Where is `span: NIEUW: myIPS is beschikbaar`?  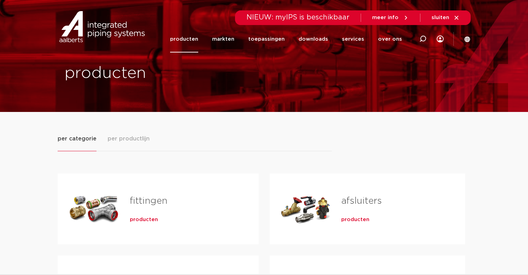 span: NIEUW: myIPS is beschikbaar is located at coordinates (298, 17).